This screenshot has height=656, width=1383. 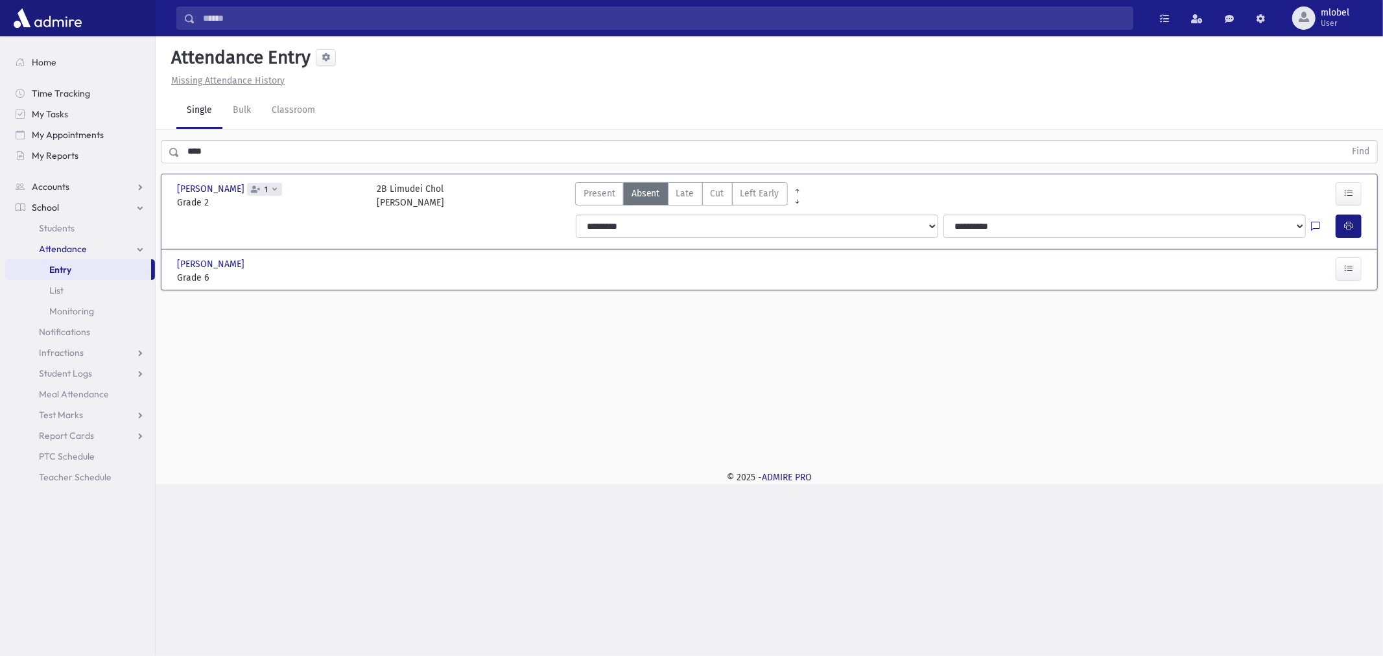 What do you see at coordinates (225, 80) in the screenshot?
I see `a: Missing Attendance History` at bounding box center [225, 80].